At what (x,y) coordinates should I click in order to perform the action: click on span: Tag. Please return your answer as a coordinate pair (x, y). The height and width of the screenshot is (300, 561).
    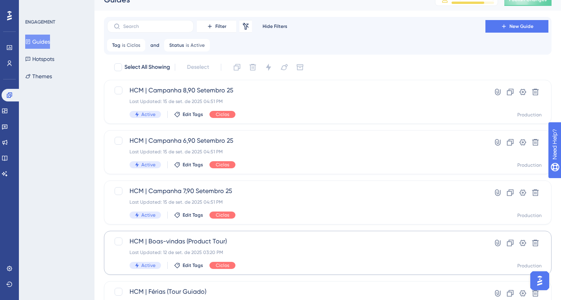
    Looking at the image, I should click on (116, 45).